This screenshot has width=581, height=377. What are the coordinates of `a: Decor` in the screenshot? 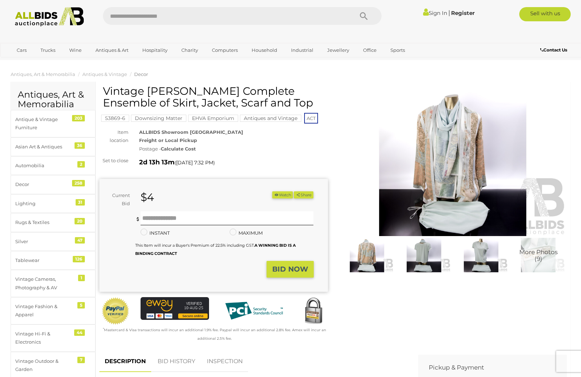 It's located at (141, 74).